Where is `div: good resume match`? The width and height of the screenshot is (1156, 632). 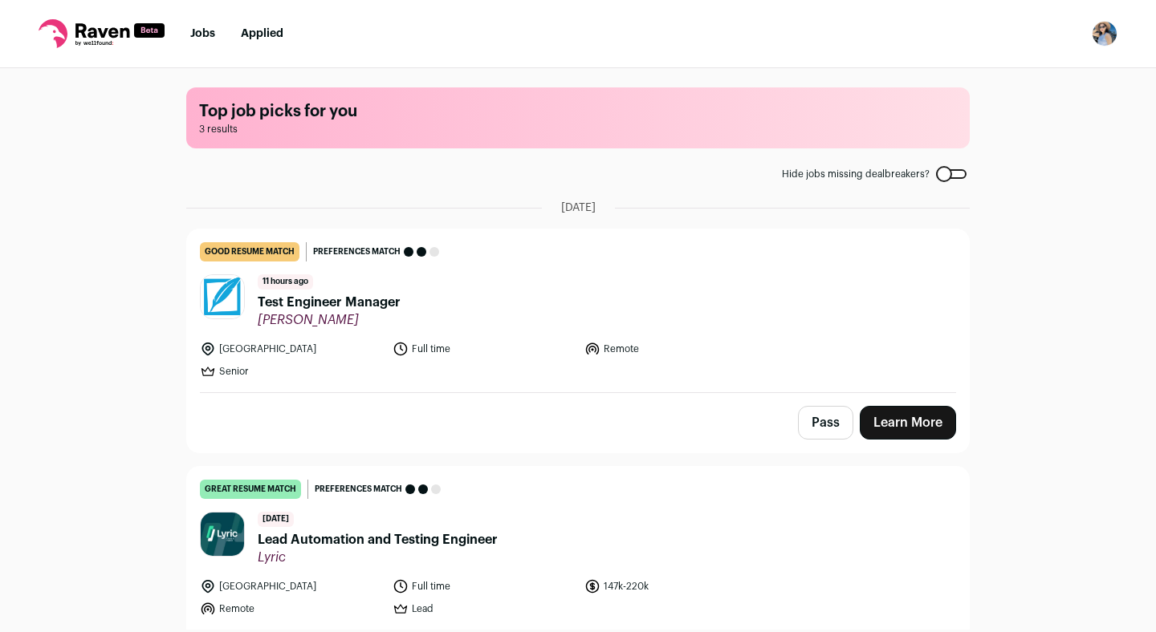 div: good resume match is located at coordinates (250, 252).